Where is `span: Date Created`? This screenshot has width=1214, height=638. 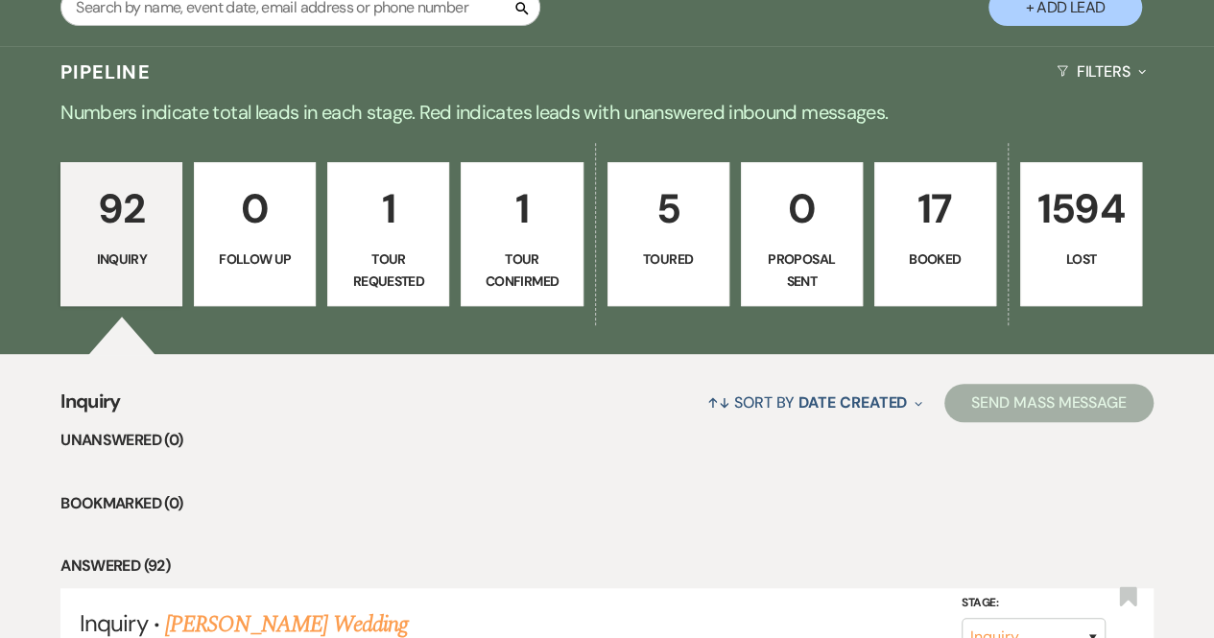
span: Date Created is located at coordinates (852, 402).